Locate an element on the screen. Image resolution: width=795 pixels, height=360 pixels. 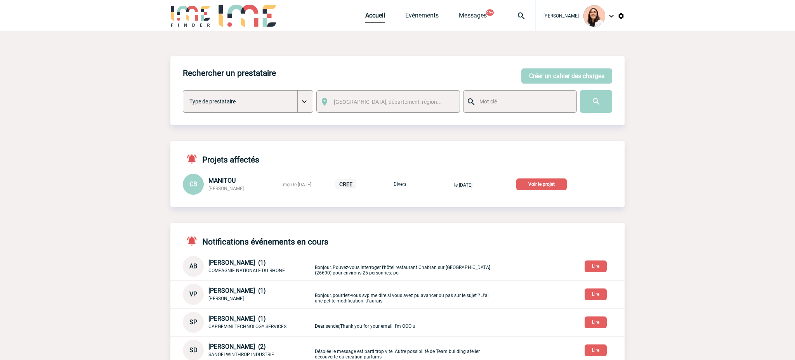
h4: Projets affectés is located at coordinates (221, 158).